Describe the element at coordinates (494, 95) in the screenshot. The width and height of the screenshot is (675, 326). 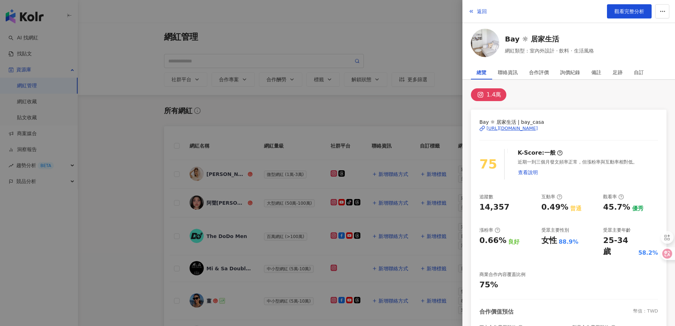
I see `div: 1.4萬` at that location.